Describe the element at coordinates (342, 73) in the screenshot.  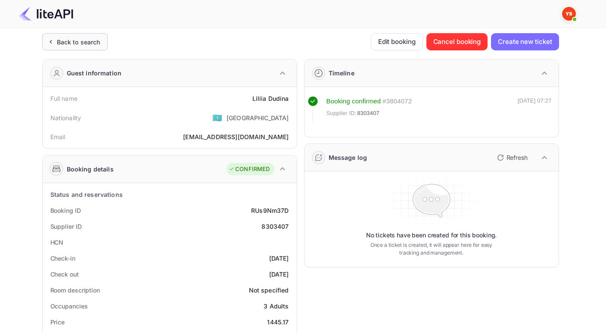
I see `div: Timeline` at that location.